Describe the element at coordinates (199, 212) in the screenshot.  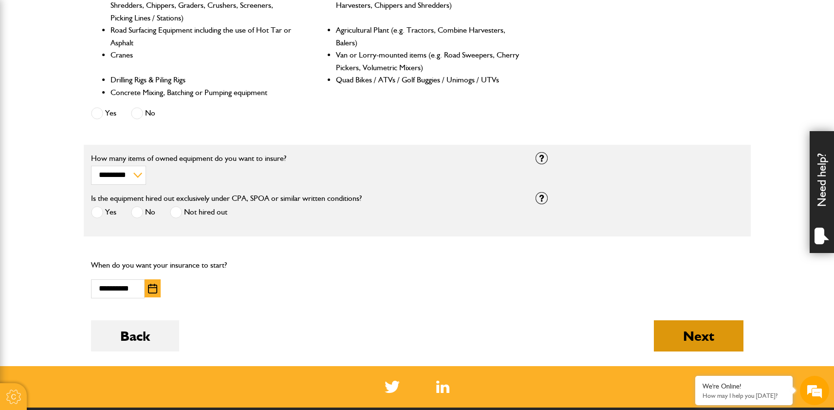
I see `label: Not hired out` at that location.